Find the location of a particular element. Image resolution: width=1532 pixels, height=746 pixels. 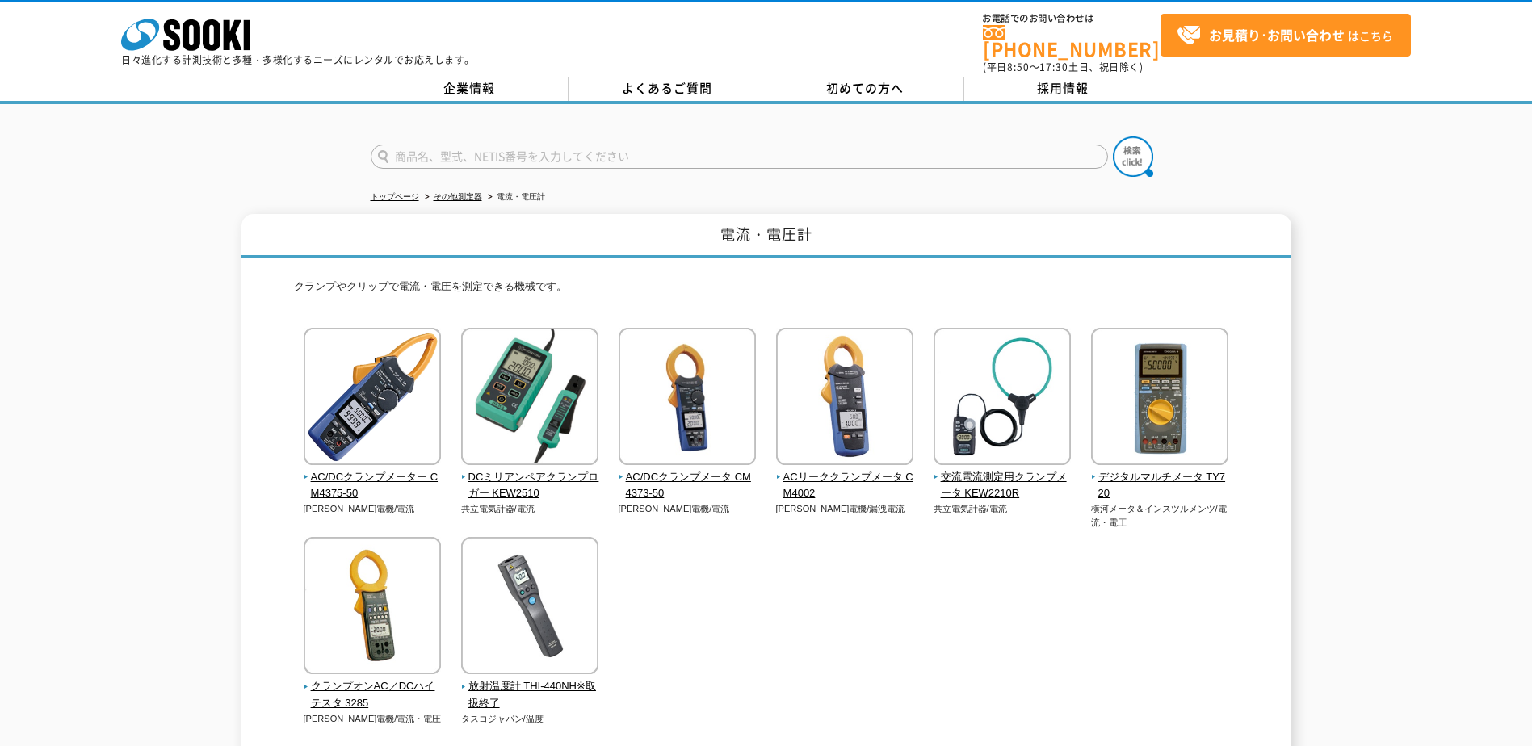

img: DCミリアンペアクランプロガー KEW2510 is located at coordinates (530, 398).